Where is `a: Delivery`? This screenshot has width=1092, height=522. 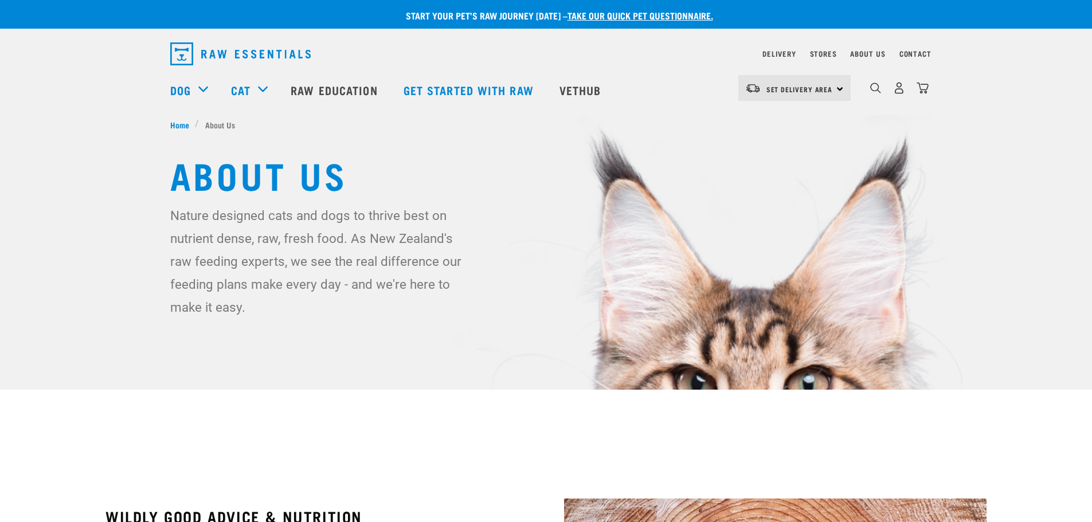
a: Delivery is located at coordinates (779, 53).